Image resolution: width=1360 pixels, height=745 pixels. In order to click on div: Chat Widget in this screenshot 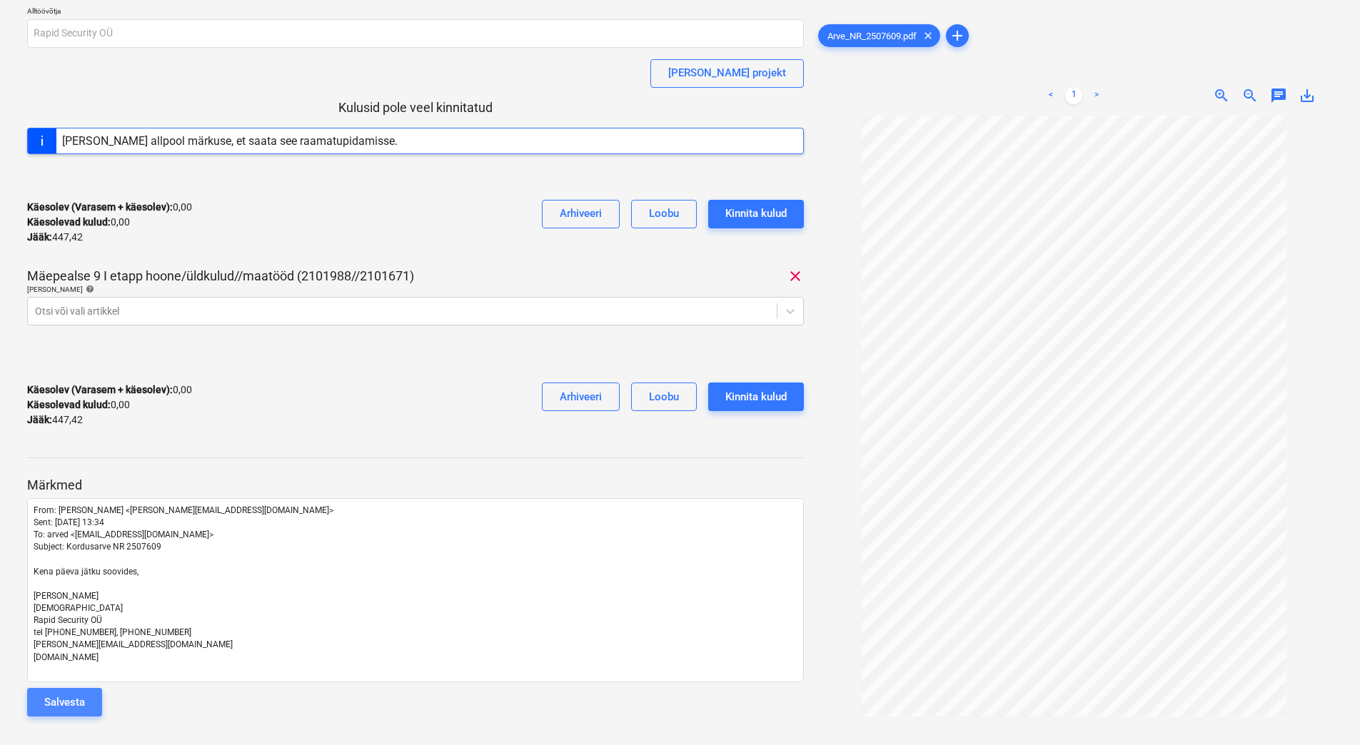, I will do `click(1325, 711)`.